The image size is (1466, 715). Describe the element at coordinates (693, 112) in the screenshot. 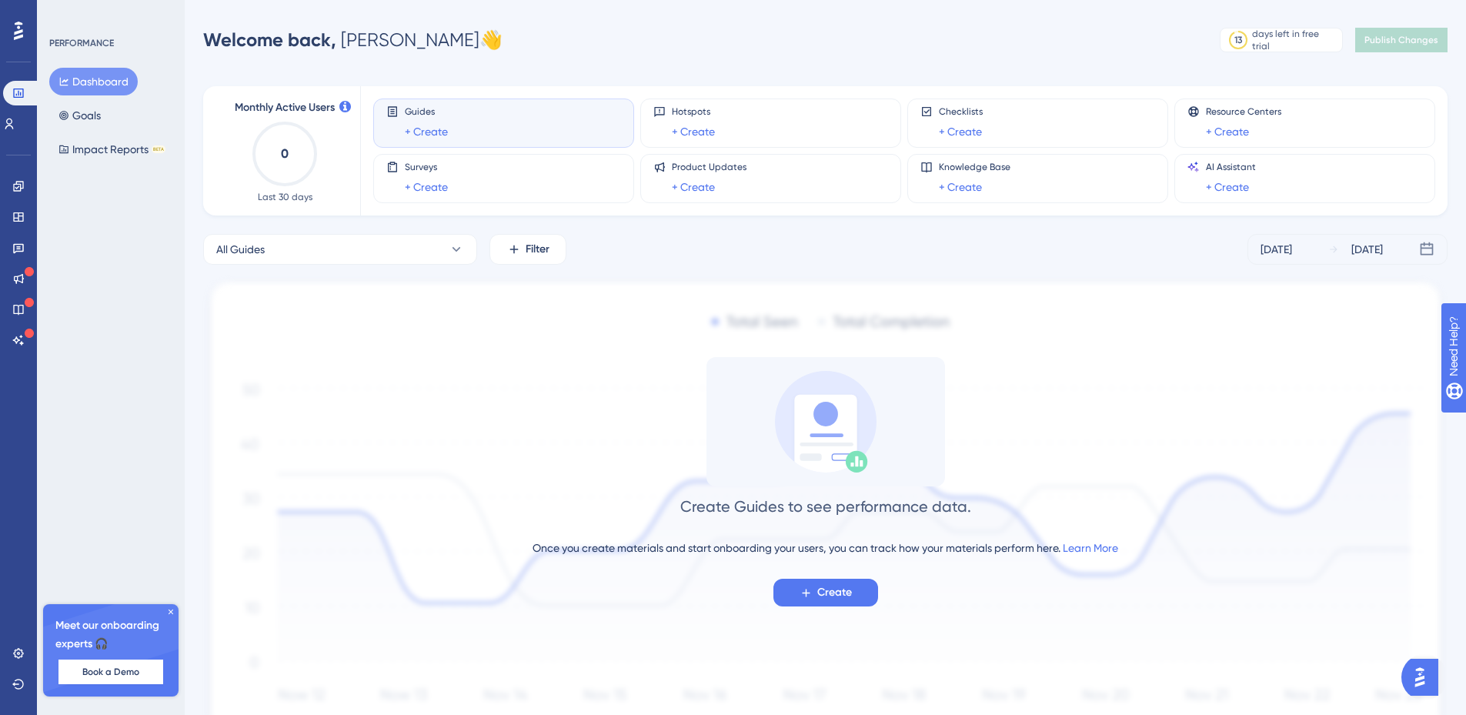

I see `span: Hotspots` at that location.